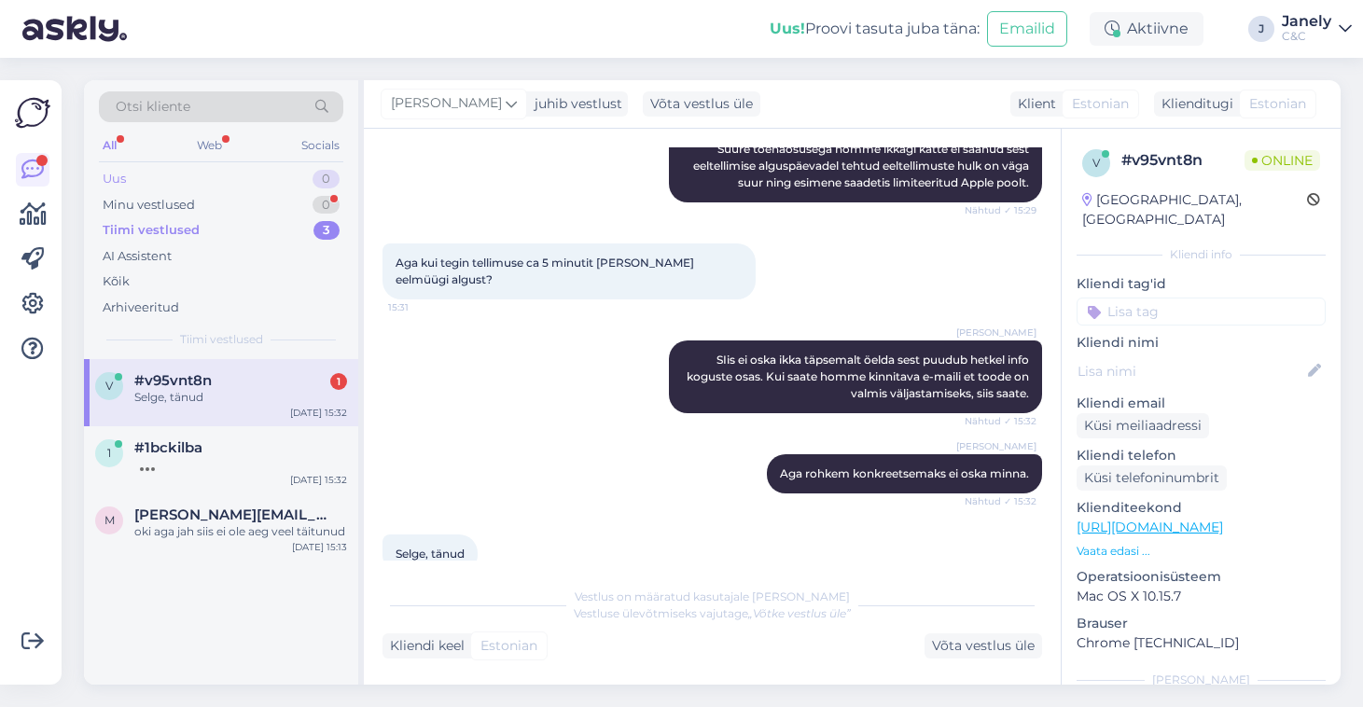 The image size is (1363, 707). I want to click on div: J, so click(1261, 29).